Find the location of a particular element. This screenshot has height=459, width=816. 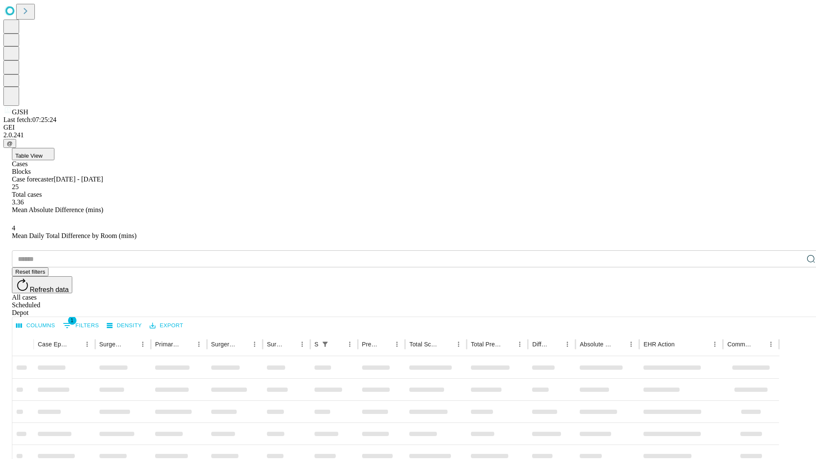

span: Mean Daily Total Difference by Room (mins) is located at coordinates (74, 235).